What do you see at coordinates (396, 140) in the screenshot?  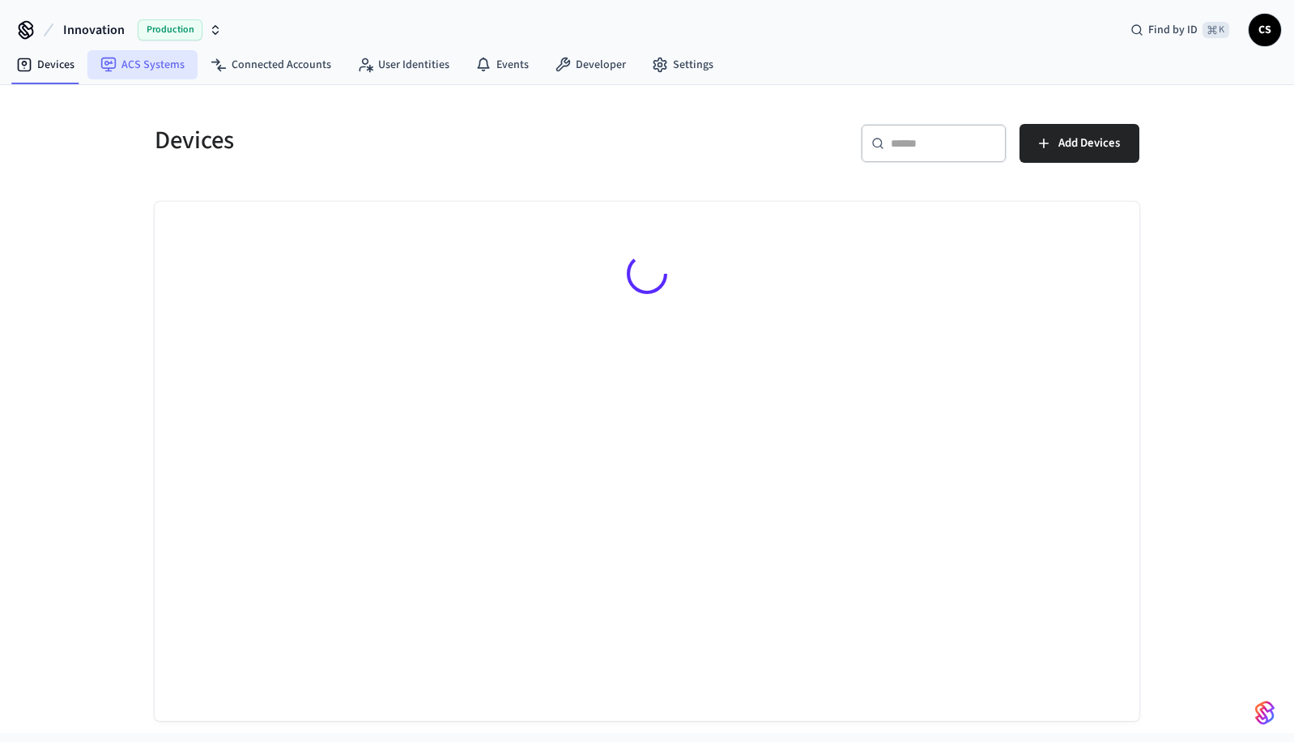 I see `h5: Devices` at bounding box center [396, 140].